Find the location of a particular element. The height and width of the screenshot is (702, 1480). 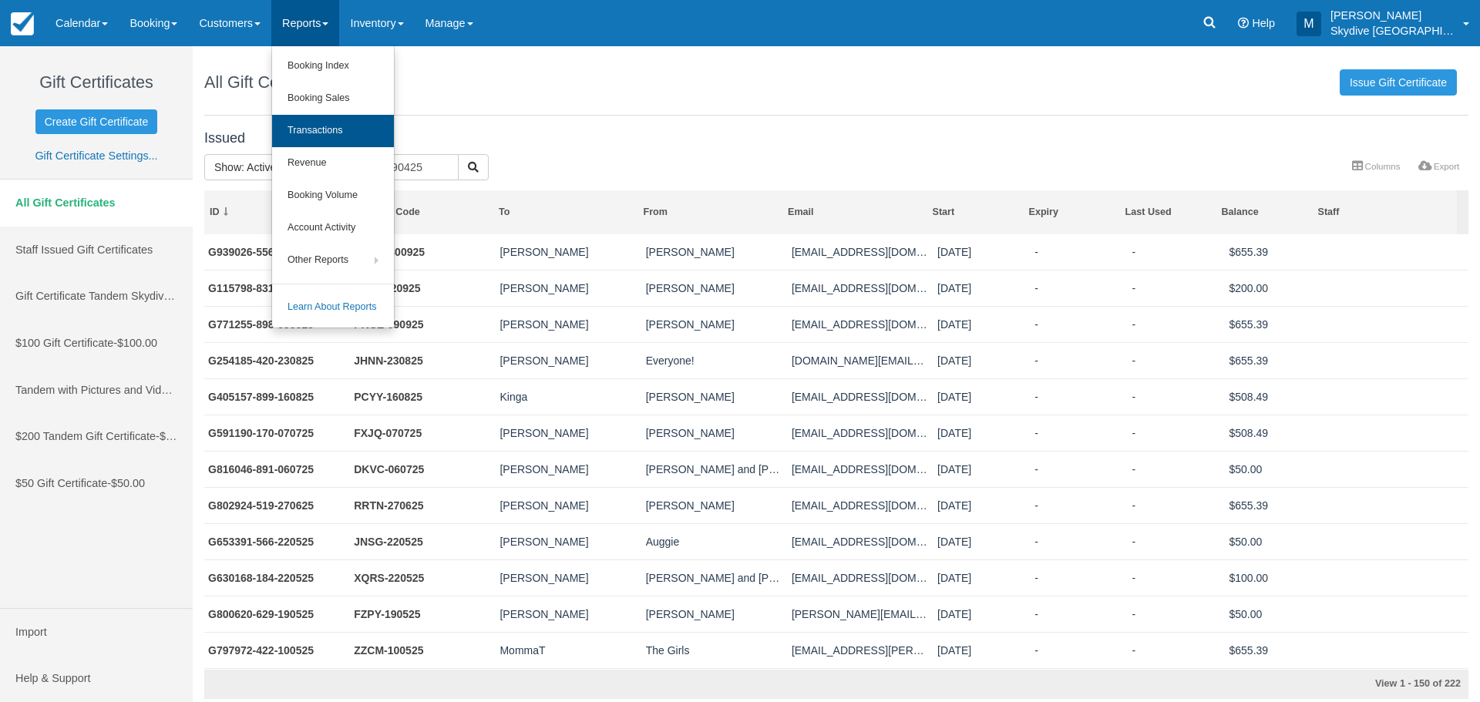

a: Create Gift Certificate is located at coordinates (96, 122).